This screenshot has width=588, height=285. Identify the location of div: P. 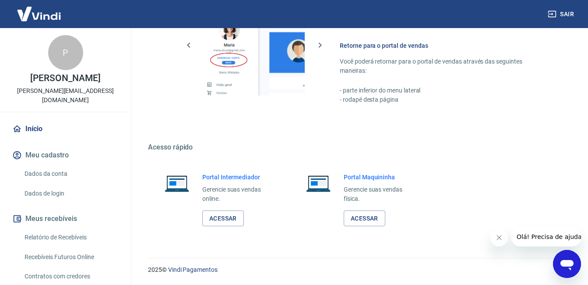
(66, 53).